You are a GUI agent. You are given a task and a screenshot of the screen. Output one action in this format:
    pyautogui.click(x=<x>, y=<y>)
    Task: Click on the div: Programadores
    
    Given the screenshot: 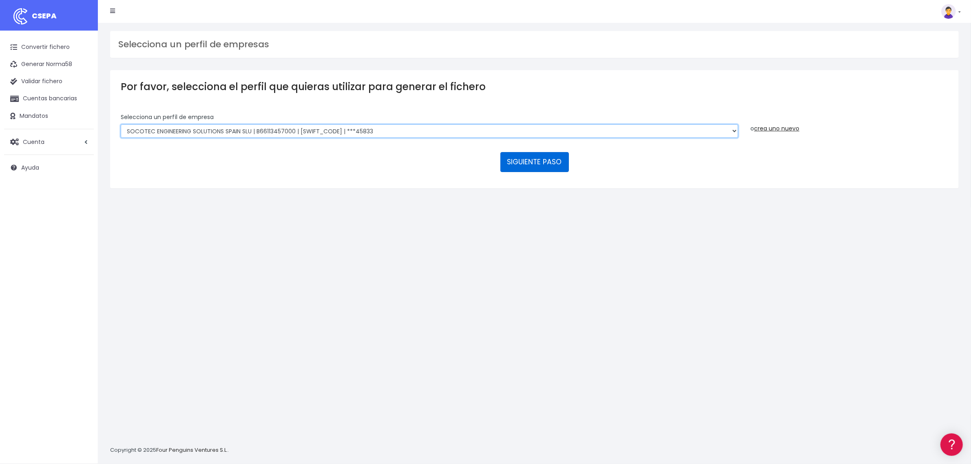 What is the action you would take?
    pyautogui.click(x=82, y=199)
    